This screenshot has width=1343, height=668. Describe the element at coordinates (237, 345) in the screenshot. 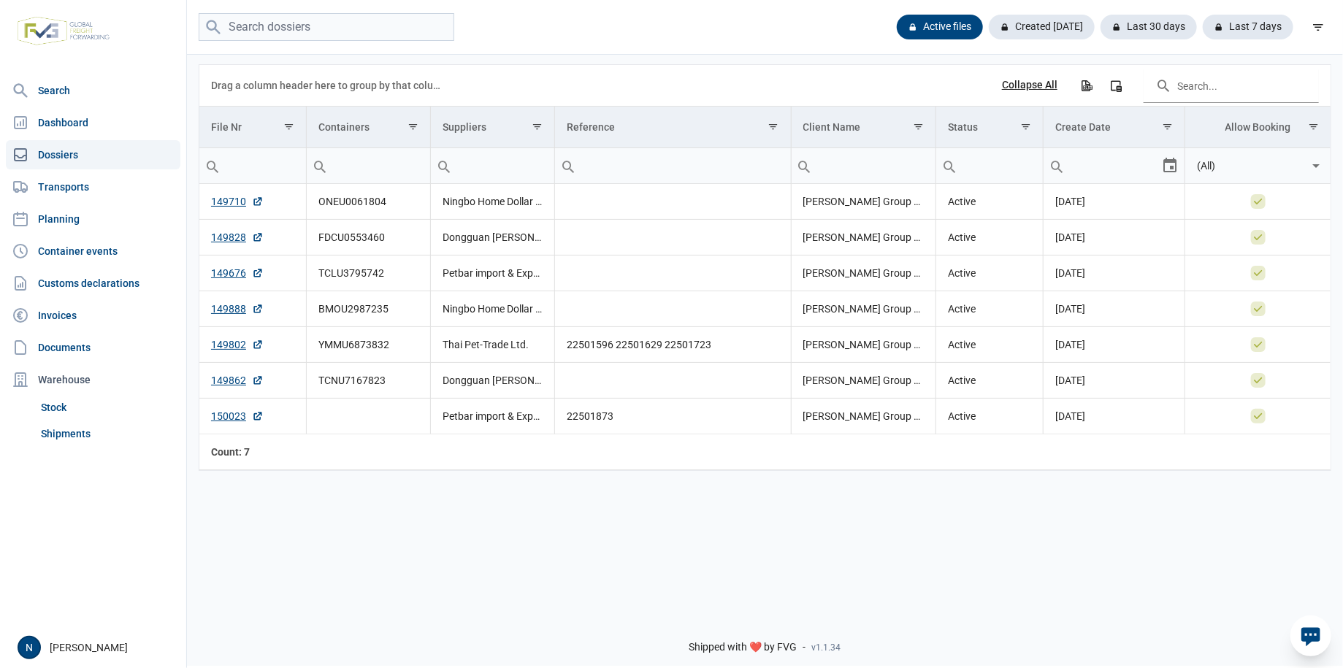

I see `a: 149802` at that location.